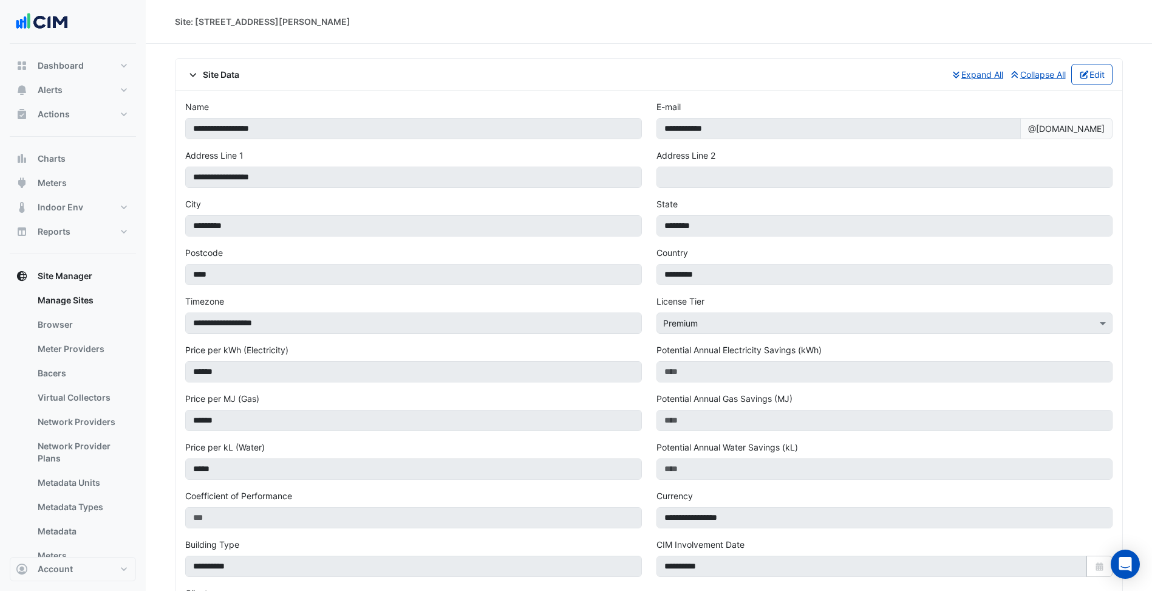  I want to click on label: Postcode, so click(204, 252).